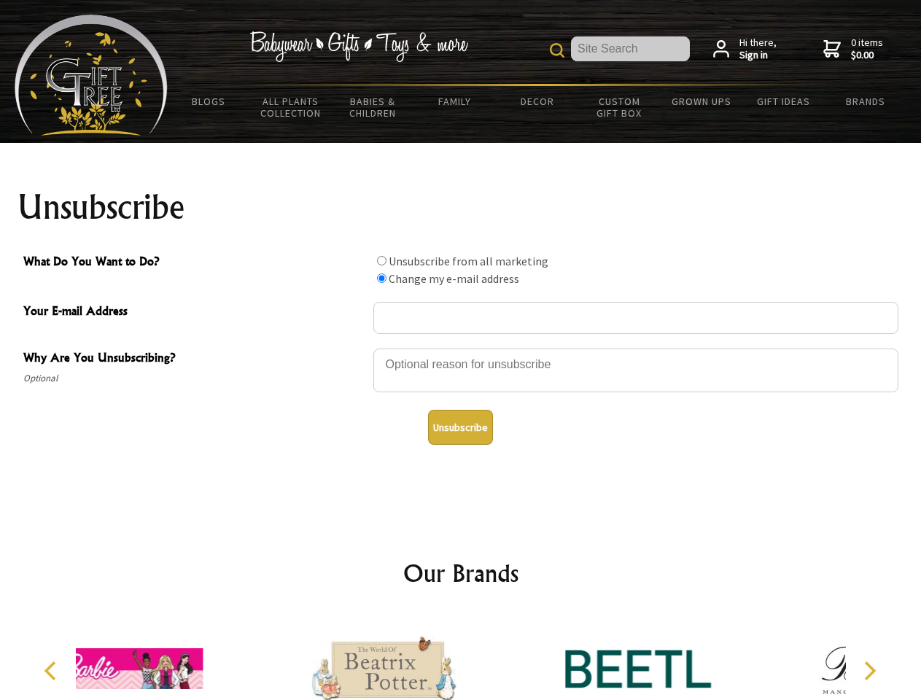 This screenshot has height=700, width=921. Describe the element at coordinates (870, 671) in the screenshot. I see `button: Next` at that location.